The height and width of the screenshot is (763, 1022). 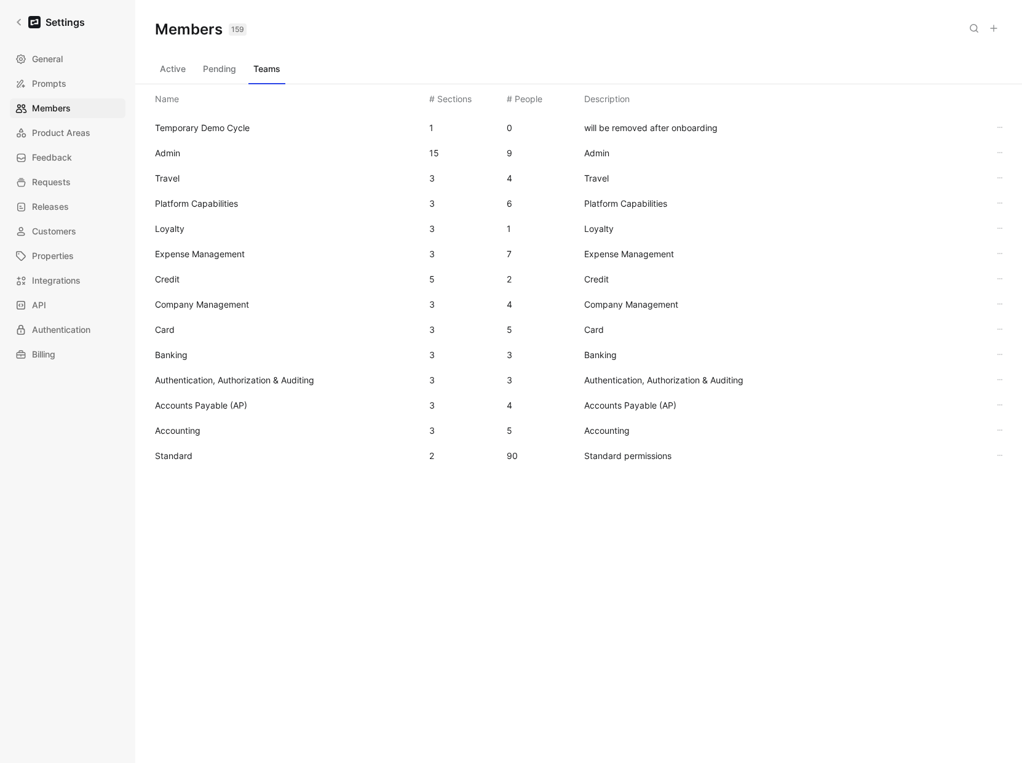 What do you see at coordinates (579, 178) in the screenshot?
I see `div: Travel34Travel` at bounding box center [579, 178].